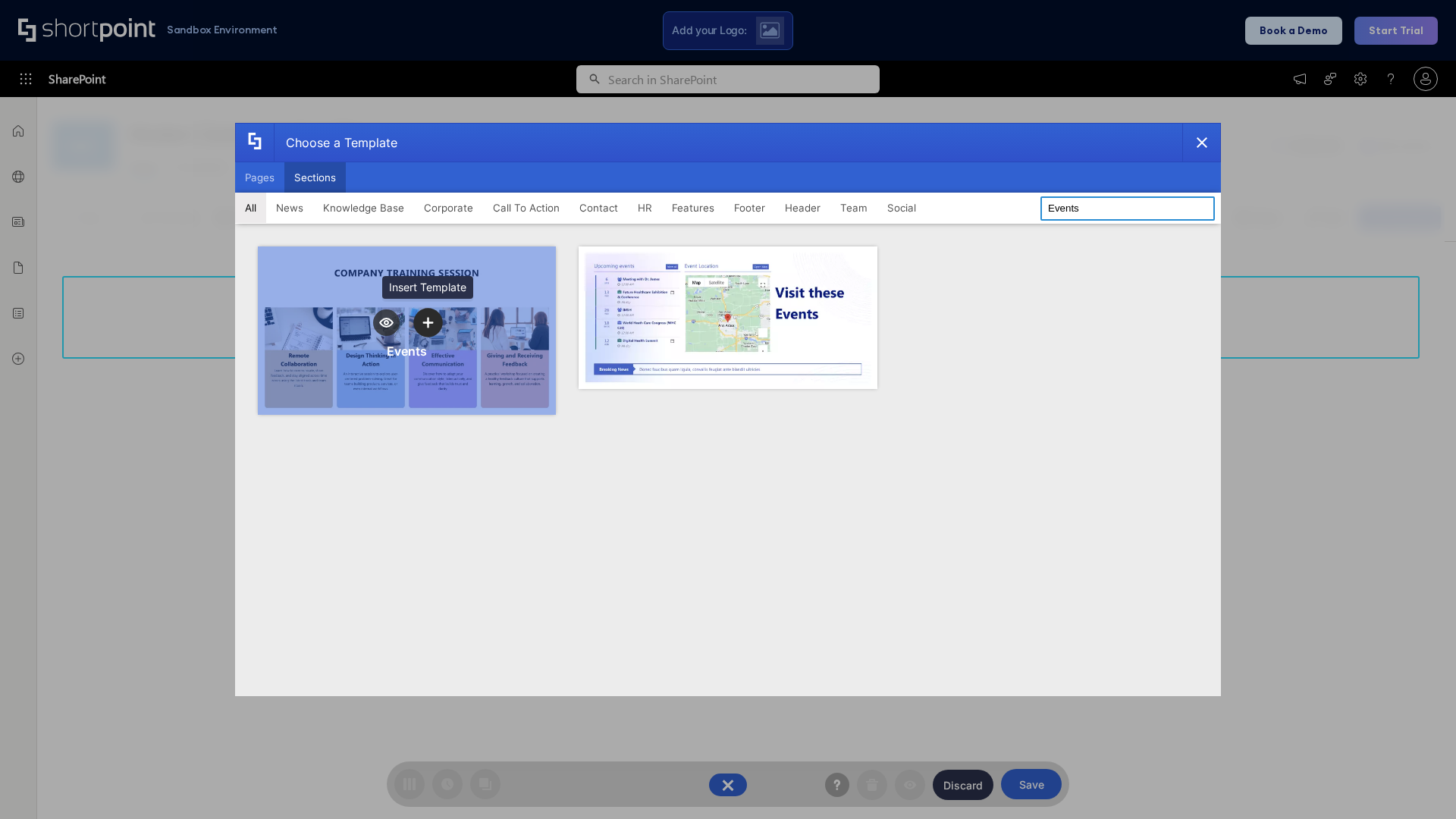 Image resolution: width=1456 pixels, height=819 pixels. I want to click on button: Contact, so click(598, 208).